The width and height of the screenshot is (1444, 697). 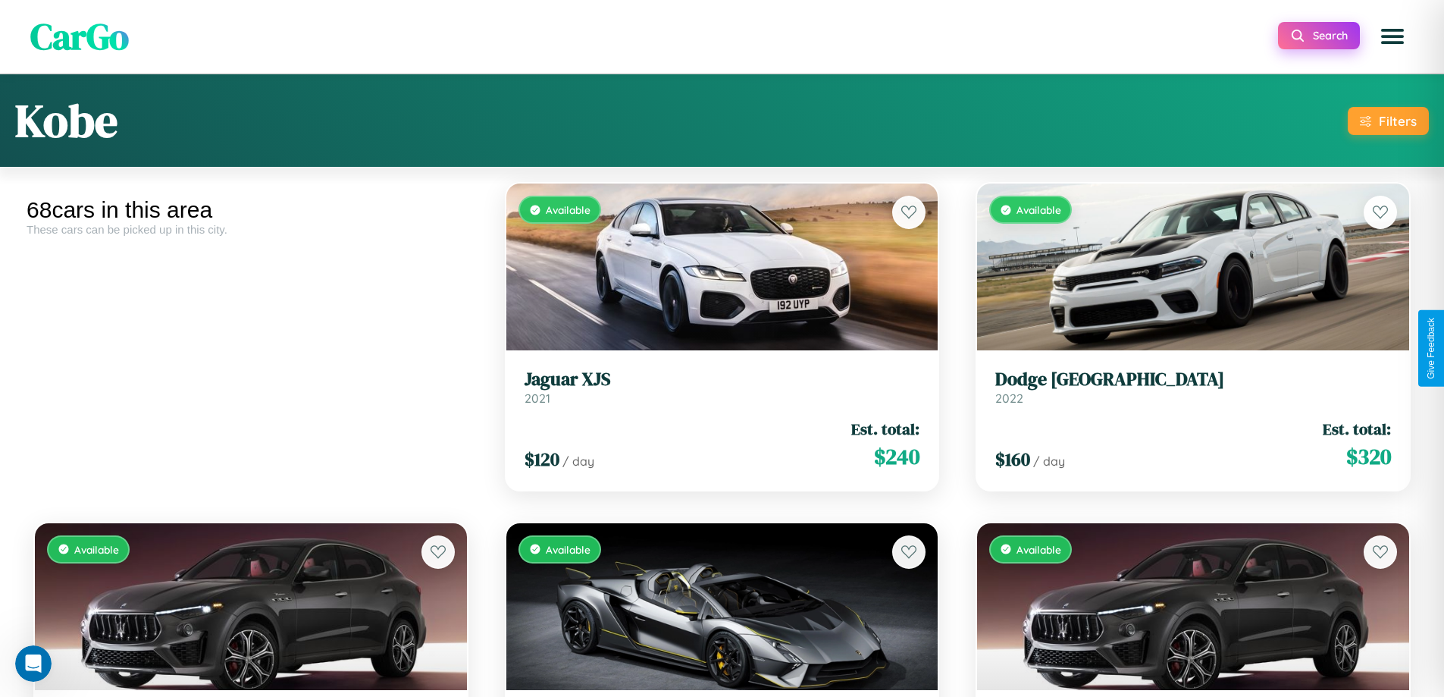 I want to click on span: $ 160, so click(x=1013, y=459).